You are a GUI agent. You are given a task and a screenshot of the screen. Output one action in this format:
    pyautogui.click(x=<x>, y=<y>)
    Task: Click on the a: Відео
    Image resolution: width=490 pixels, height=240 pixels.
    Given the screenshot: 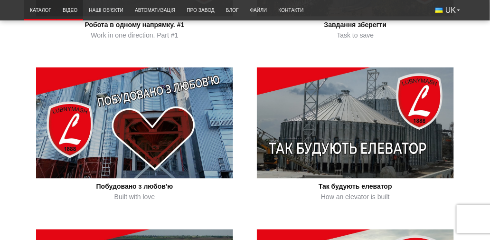 What is the action you would take?
    pyautogui.click(x=70, y=10)
    